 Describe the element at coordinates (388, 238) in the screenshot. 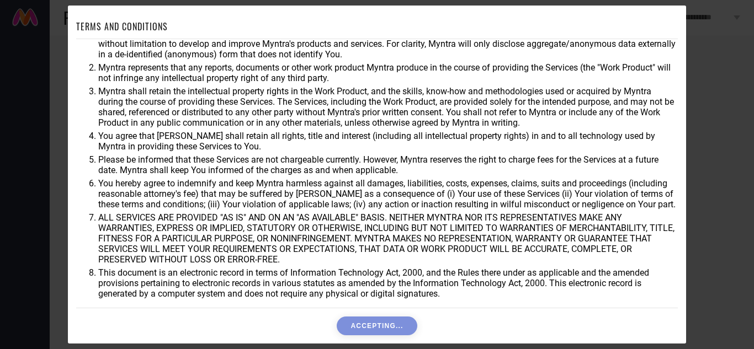

I see `li: ALL SERVICES ARE PROVIDED "AS IS" AND ON AN "AS AVAILABLE" BASIS. NEITHER MYNTRA NOR ITS REPRESEN...` at that location.